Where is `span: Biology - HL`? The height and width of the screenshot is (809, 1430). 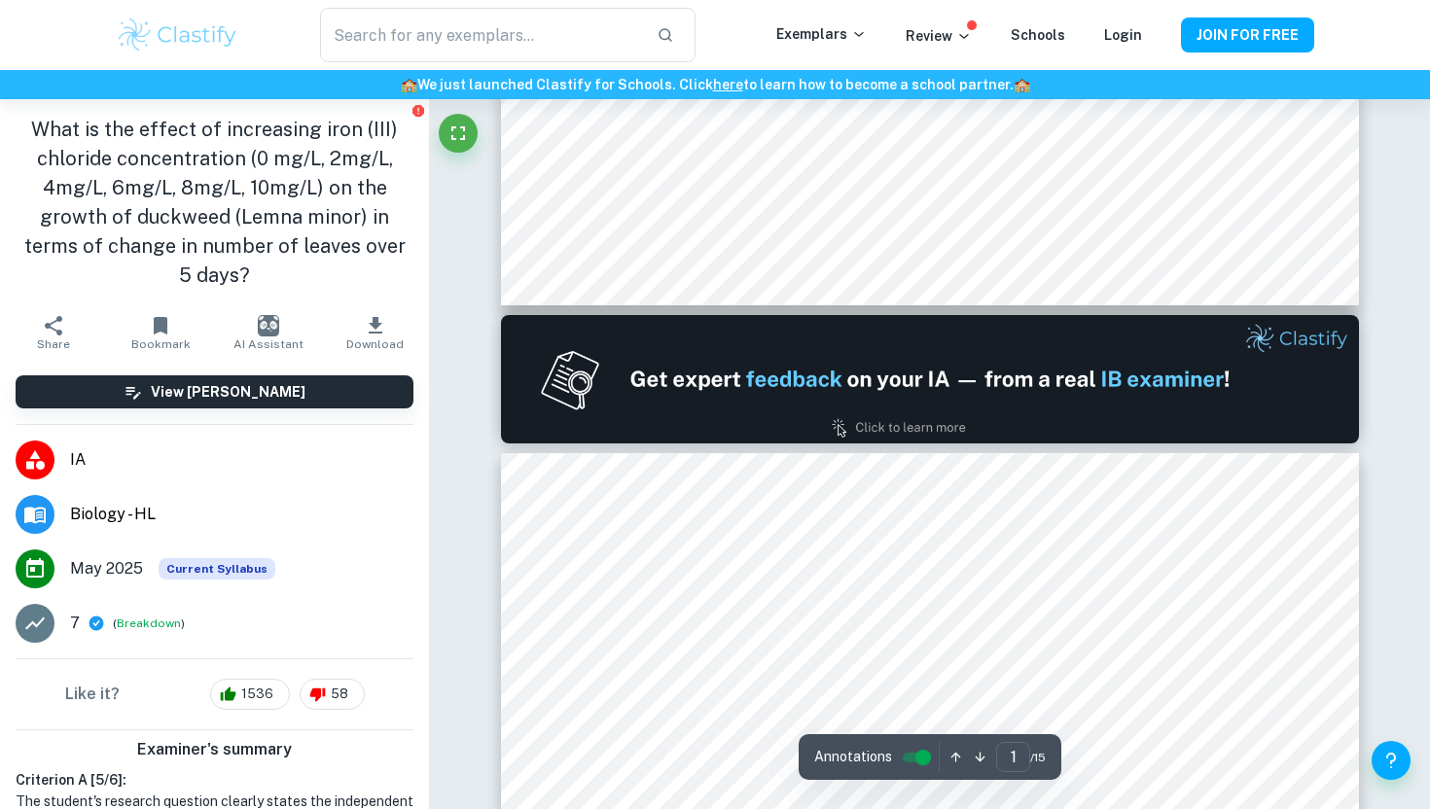 span: Biology - HL is located at coordinates (241, 515).